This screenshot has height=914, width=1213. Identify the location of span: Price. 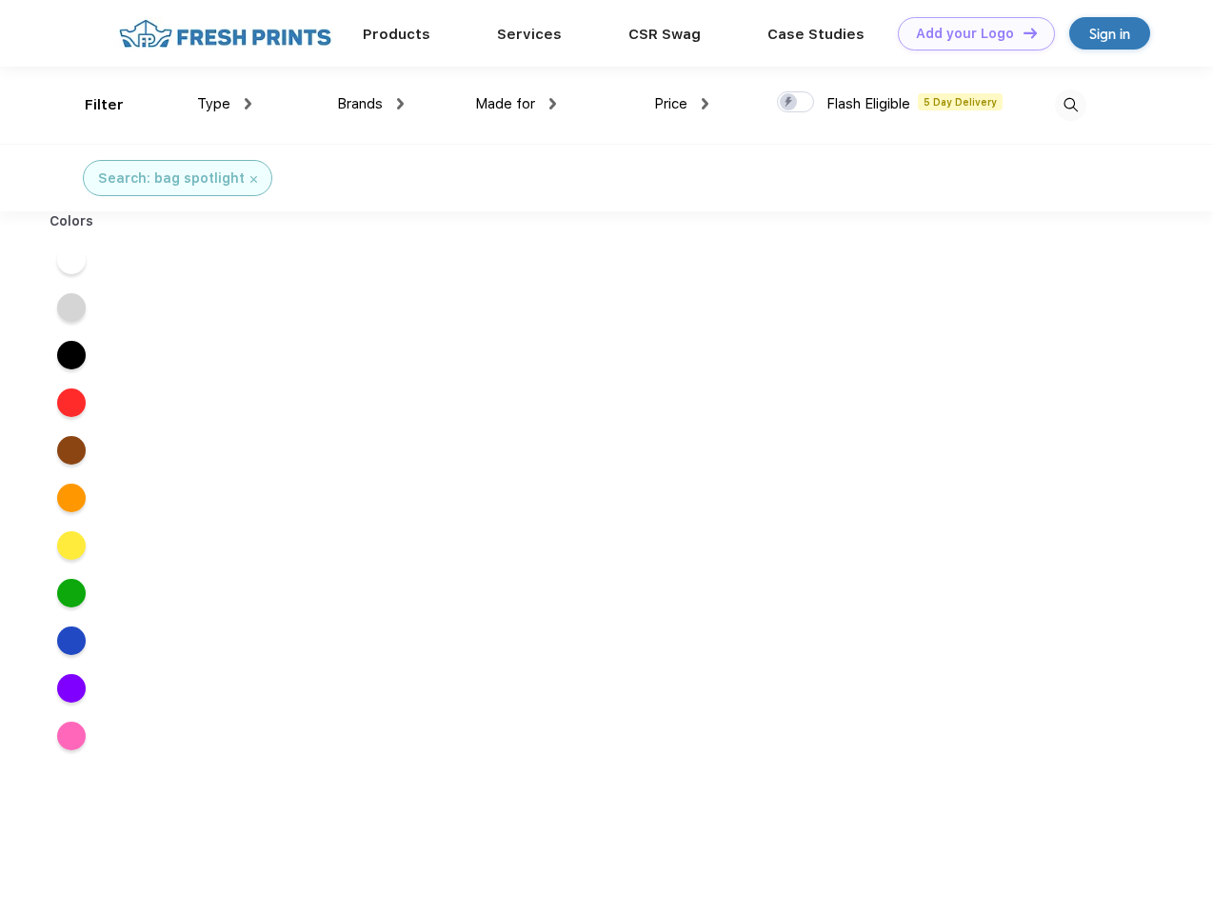
(670, 104).